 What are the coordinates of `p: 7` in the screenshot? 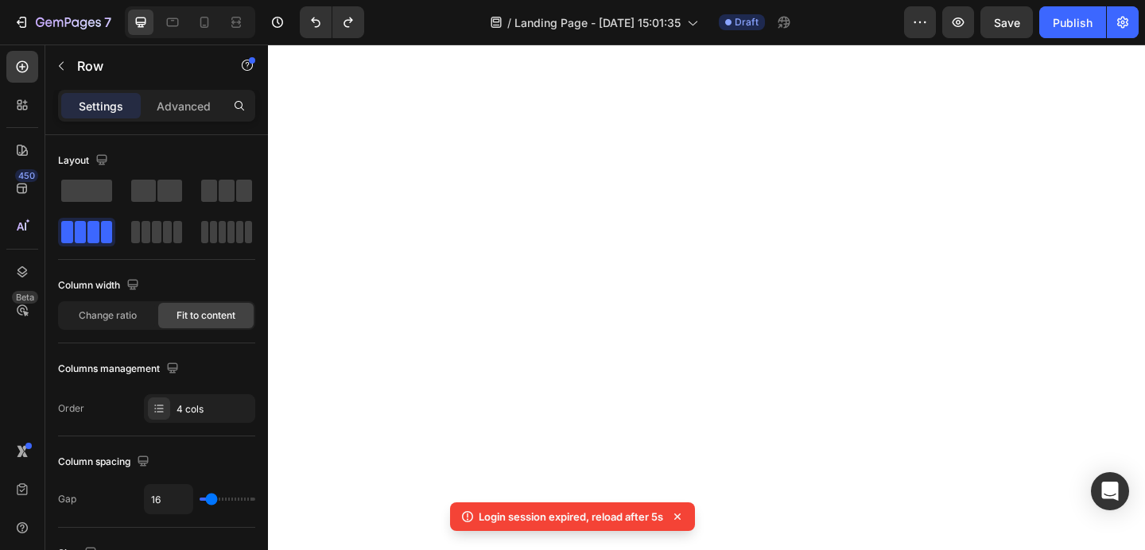 It's located at (107, 22).